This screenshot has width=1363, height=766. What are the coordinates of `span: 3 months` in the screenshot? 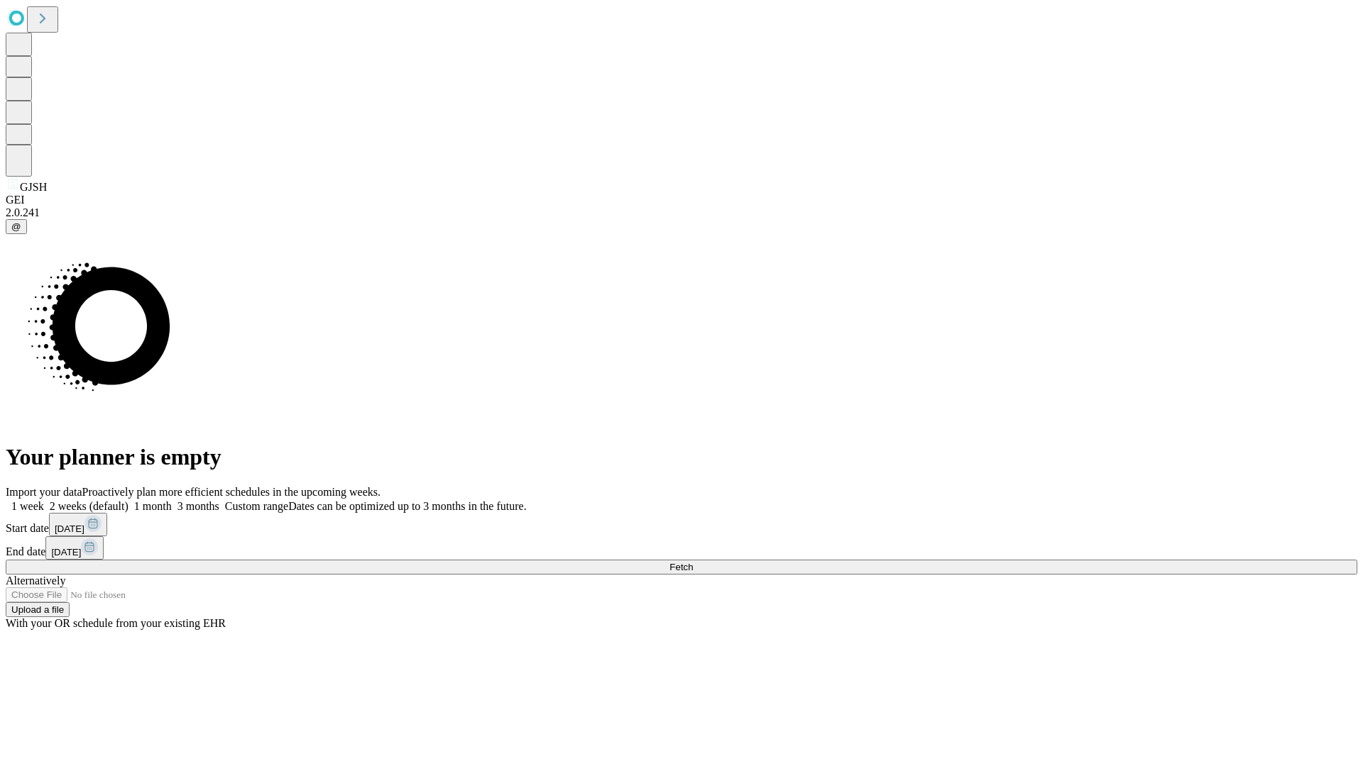 It's located at (198, 506).